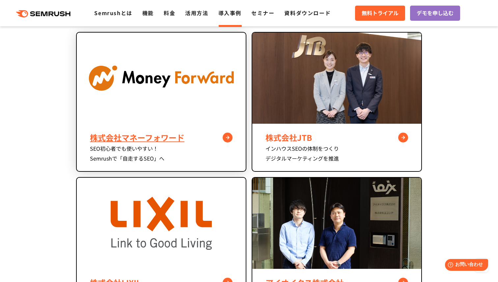 The width and height of the screenshot is (498, 282). What do you see at coordinates (435, 13) in the screenshot?
I see `a: デモを申し込む` at bounding box center [435, 13].